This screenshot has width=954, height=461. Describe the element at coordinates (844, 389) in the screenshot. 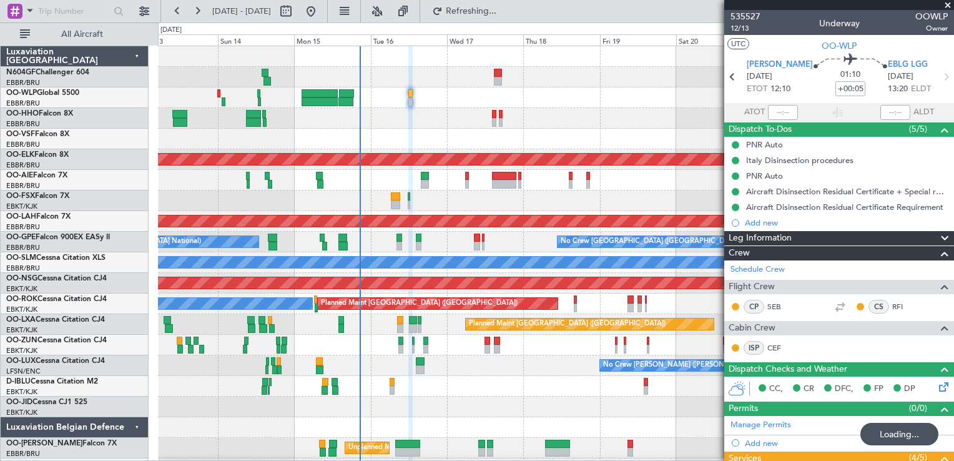

I see `span: DFC,` at that location.